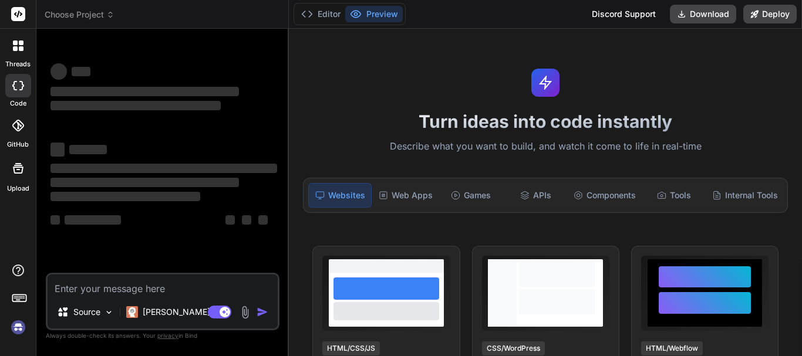  Describe the element at coordinates (18, 188) in the screenshot. I see `label: Upload` at that location.